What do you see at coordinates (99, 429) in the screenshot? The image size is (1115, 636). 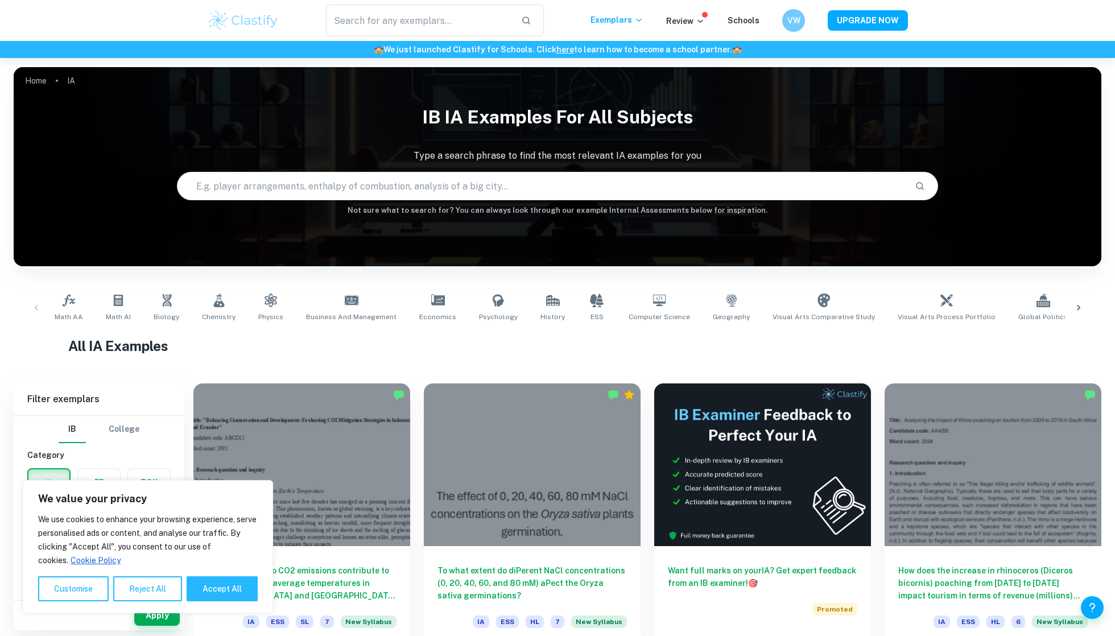 I see `div: Filter type choice` at bounding box center [99, 429].